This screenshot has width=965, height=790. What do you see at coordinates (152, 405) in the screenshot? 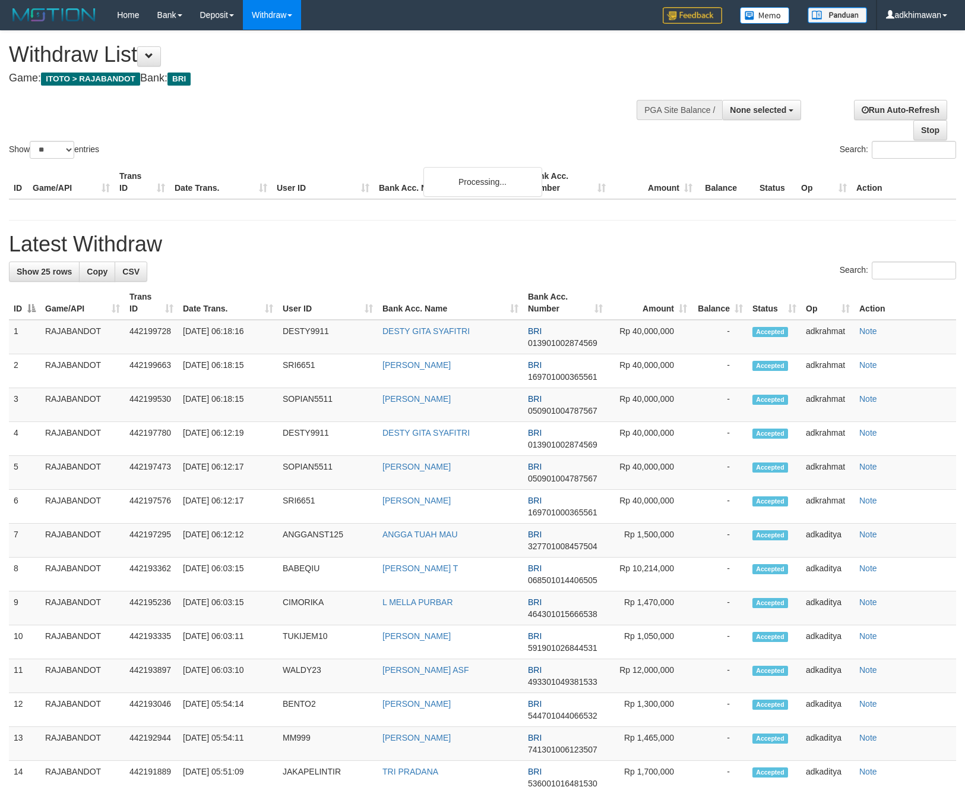
I see `td: 442199530` at bounding box center [152, 405].